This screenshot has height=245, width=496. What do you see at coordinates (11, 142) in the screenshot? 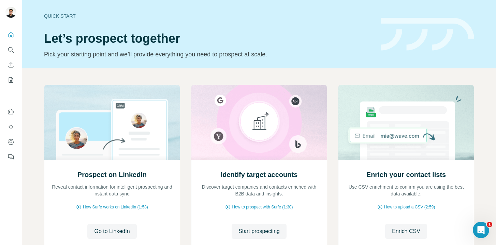
I see `button: Dashboard` at bounding box center [11, 142].